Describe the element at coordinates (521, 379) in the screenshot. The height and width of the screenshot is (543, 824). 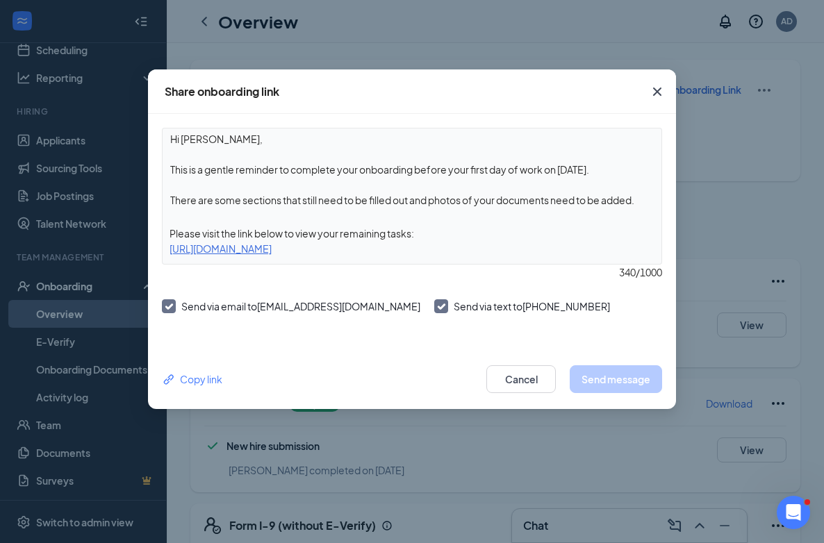
I see `button: Cancel` at that location.